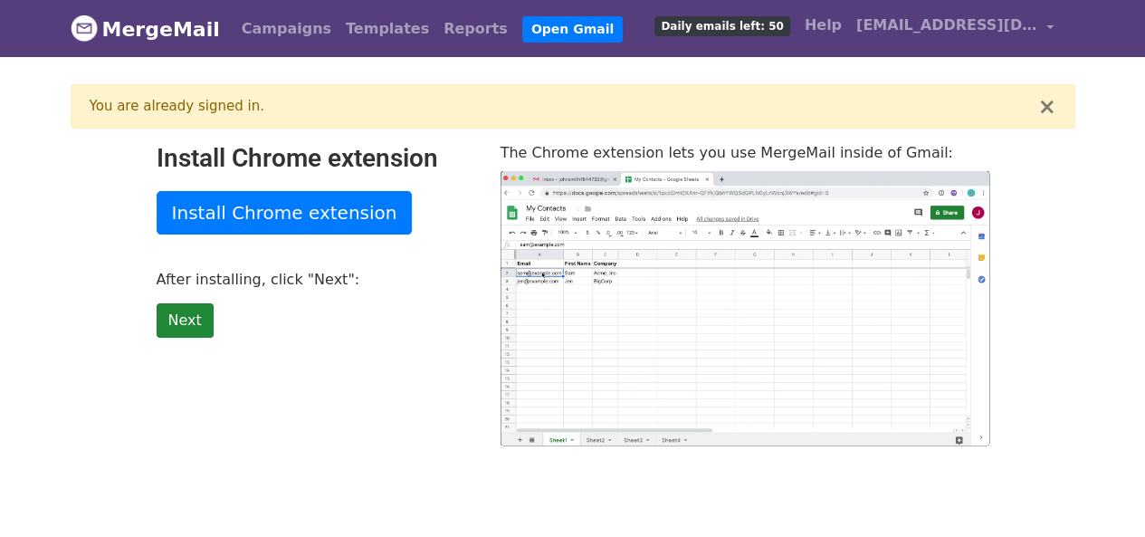  What do you see at coordinates (745, 152) in the screenshot?
I see `p: The Chrome extension lets you use MergeMail inside of Gmail:` at bounding box center [745, 152].